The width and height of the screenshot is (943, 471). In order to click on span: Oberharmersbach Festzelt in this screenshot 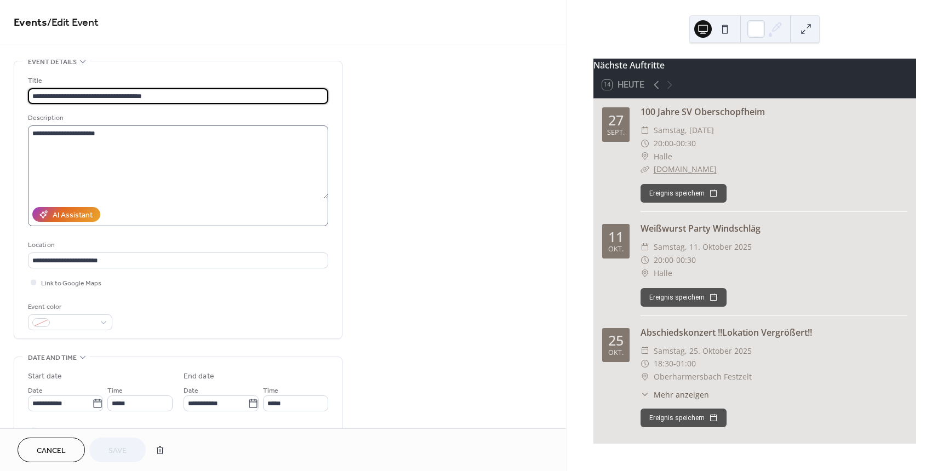, I will do `click(702, 377)`.